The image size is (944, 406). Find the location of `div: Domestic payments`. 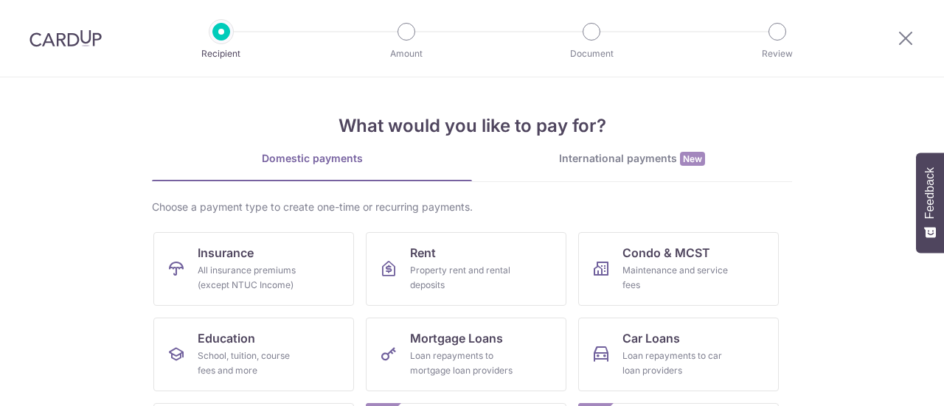

div: Domestic payments is located at coordinates (312, 159).